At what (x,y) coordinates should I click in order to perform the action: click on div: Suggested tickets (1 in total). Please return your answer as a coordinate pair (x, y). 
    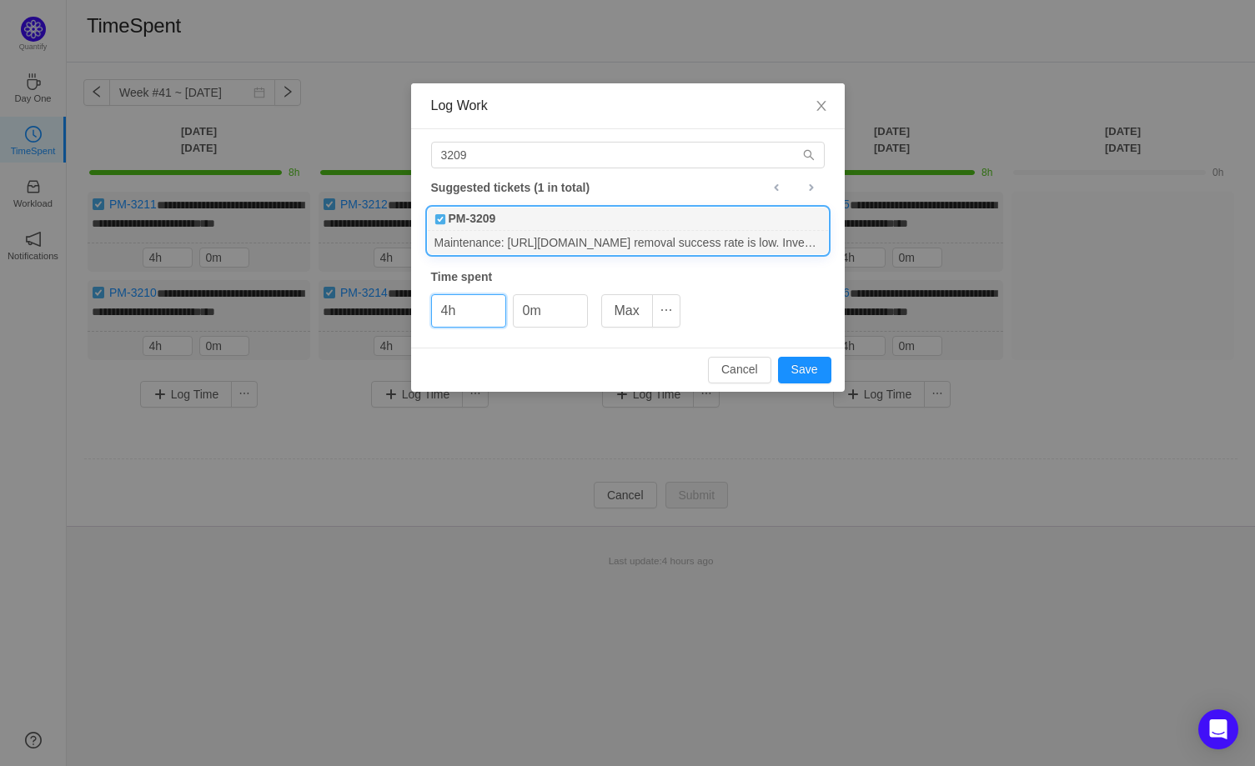
    Looking at the image, I should click on (628, 188).